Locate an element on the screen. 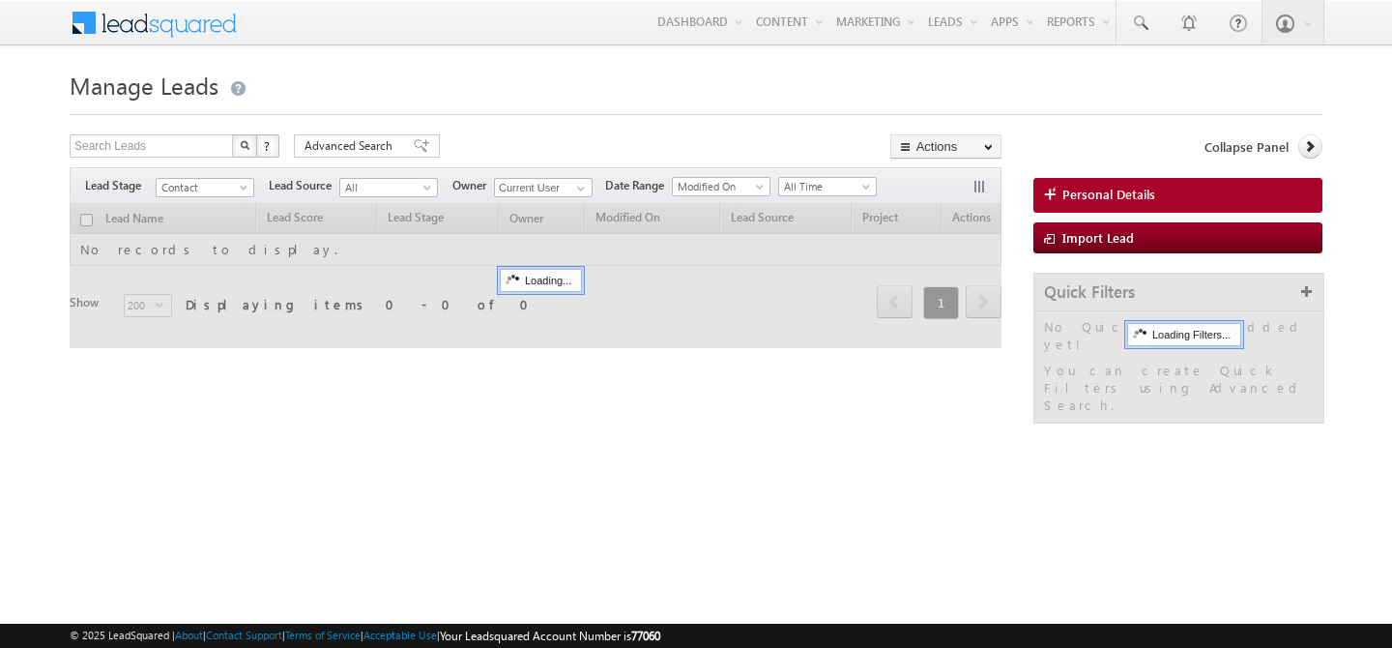 This screenshot has height=648, width=1392. span: Date Range is located at coordinates (638, 186).